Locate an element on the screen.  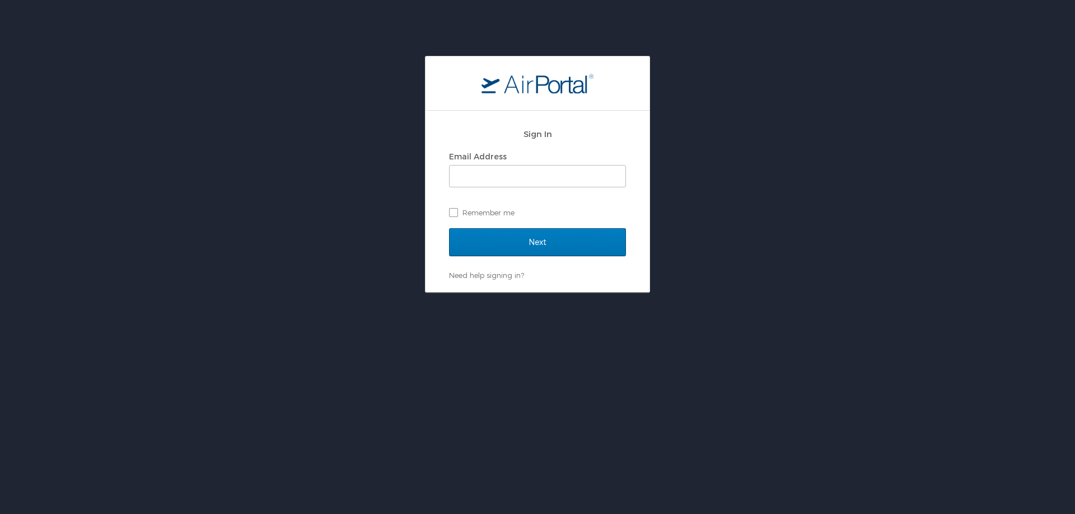
h2: Sign In is located at coordinates (537, 134).